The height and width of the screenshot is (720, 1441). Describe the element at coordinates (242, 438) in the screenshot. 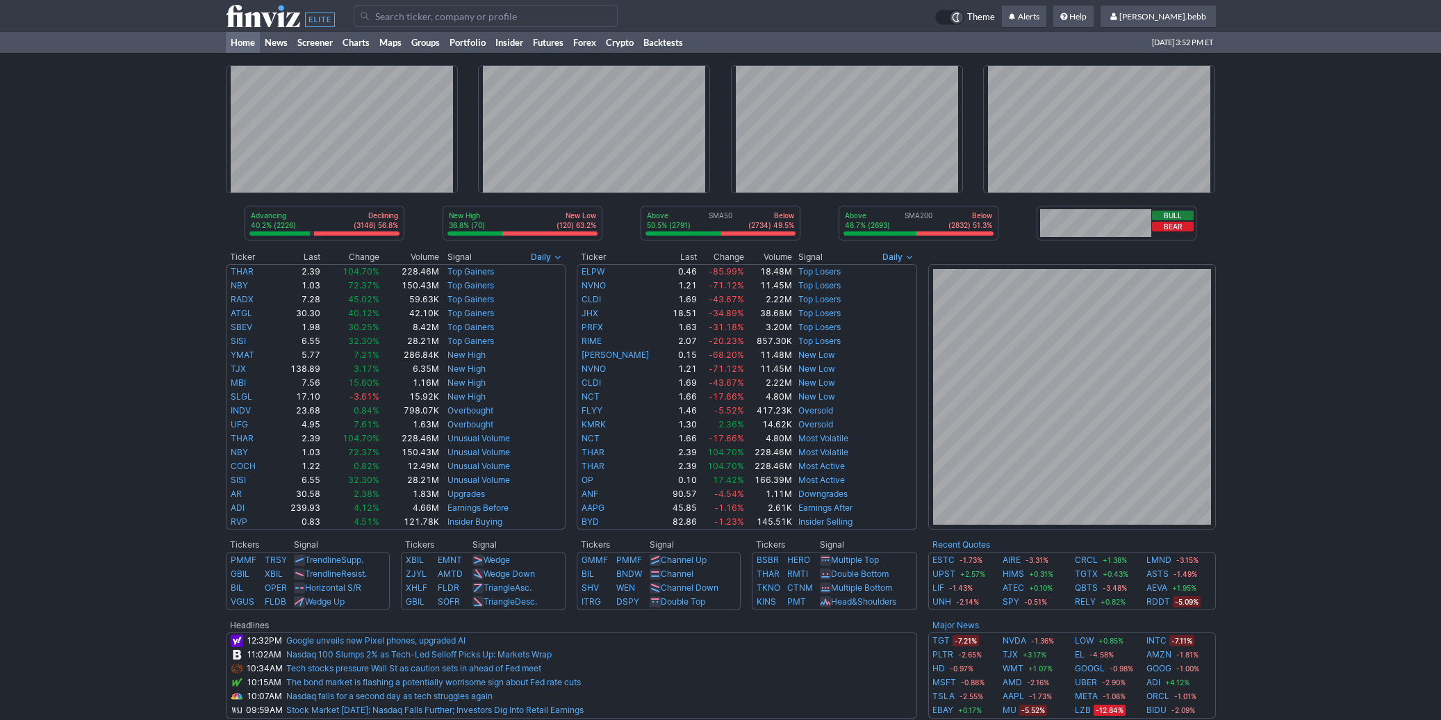

I see `a: THAR` at that location.